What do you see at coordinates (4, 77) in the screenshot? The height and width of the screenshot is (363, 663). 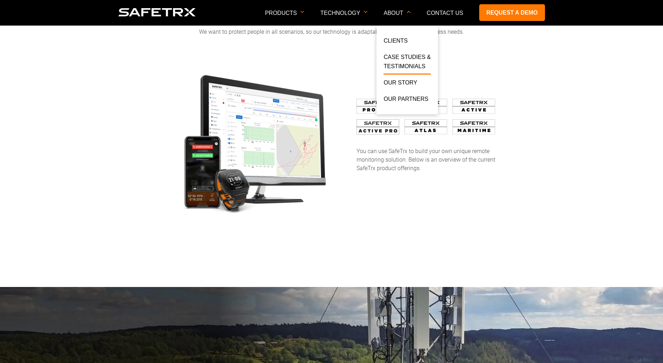 I see `input: Request a Demo` at bounding box center [4, 77].